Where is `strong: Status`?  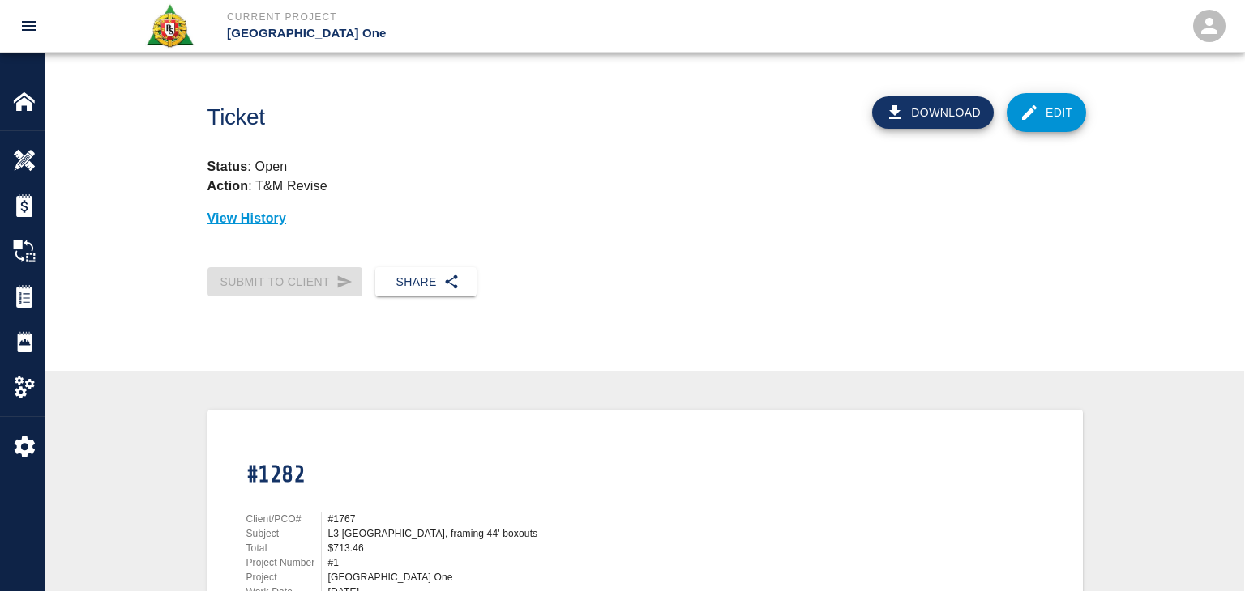 strong: Status is located at coordinates (228, 166).